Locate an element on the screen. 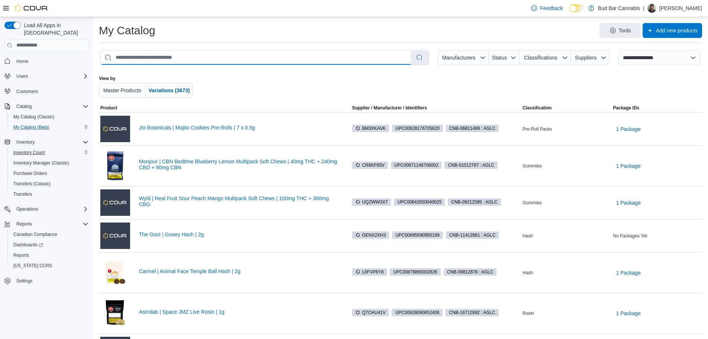  span: BM3XKAVK is located at coordinates (371, 128).